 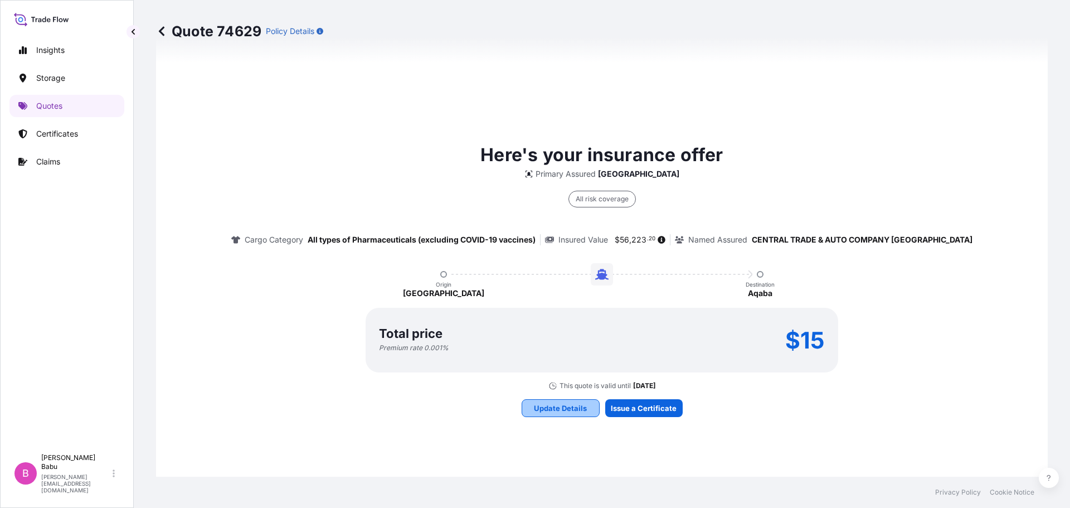 What do you see at coordinates (51, 78) in the screenshot?
I see `p: Storage` at bounding box center [51, 78].